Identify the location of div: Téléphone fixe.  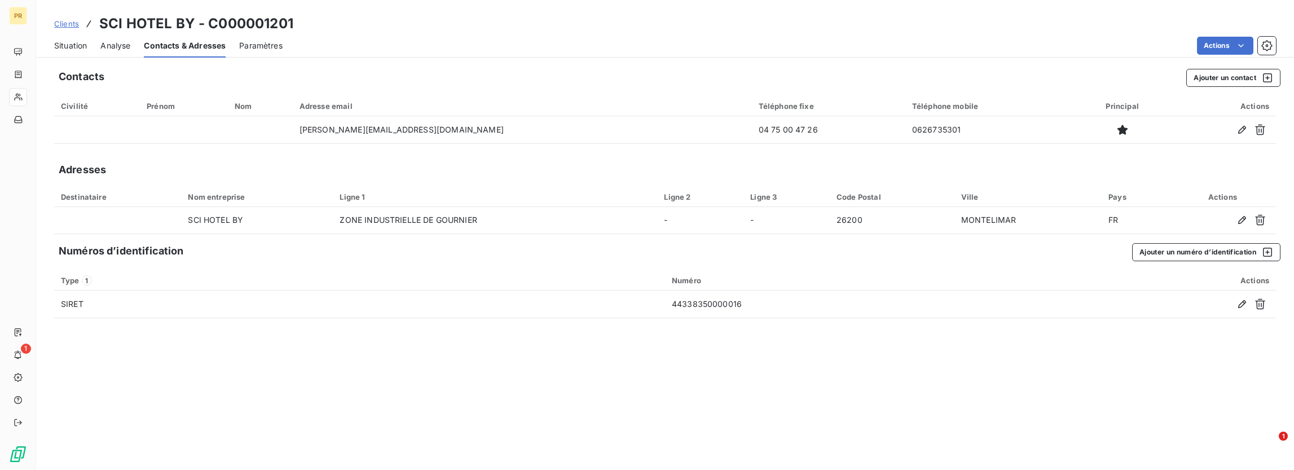
(829, 106).